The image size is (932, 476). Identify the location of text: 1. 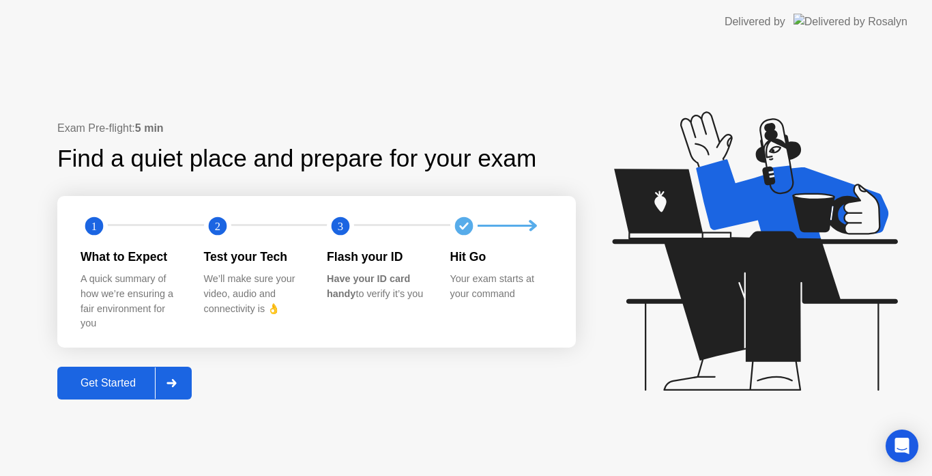
(94, 226).